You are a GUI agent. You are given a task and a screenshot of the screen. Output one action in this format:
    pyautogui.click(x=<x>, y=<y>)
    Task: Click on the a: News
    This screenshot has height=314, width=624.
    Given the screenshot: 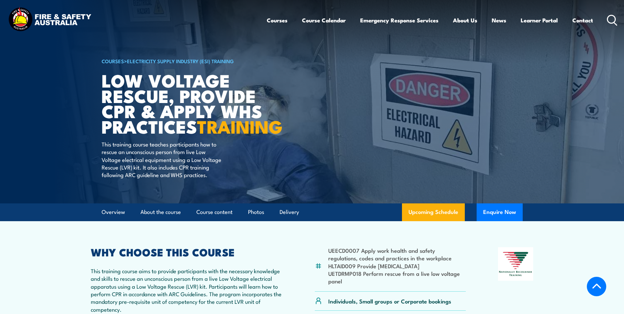 What is the action you would take?
    pyautogui.click(x=499, y=20)
    